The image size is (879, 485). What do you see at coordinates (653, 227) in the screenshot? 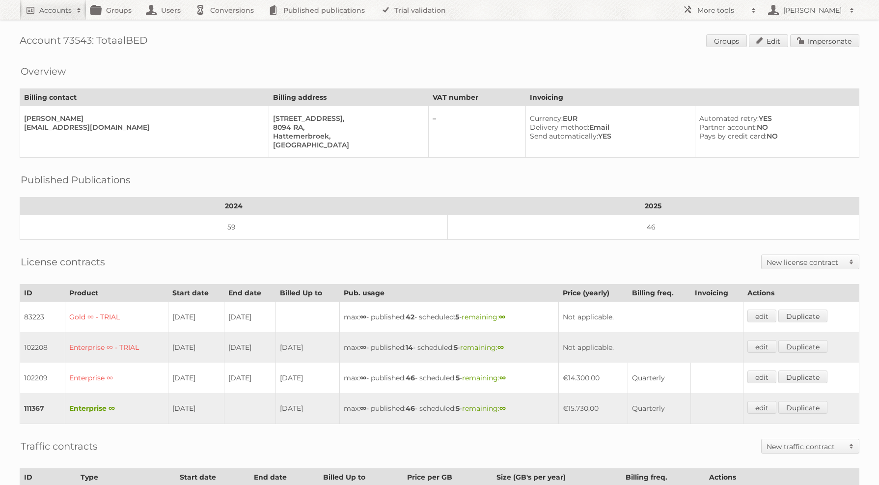
I see `td: 46` at bounding box center [653, 227].